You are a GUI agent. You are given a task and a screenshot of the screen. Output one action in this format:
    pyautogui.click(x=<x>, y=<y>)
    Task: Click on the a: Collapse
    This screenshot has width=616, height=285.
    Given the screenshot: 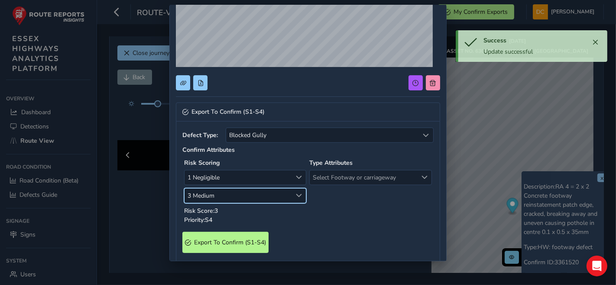 What is the action you would take?
    pyautogui.click(x=308, y=112)
    